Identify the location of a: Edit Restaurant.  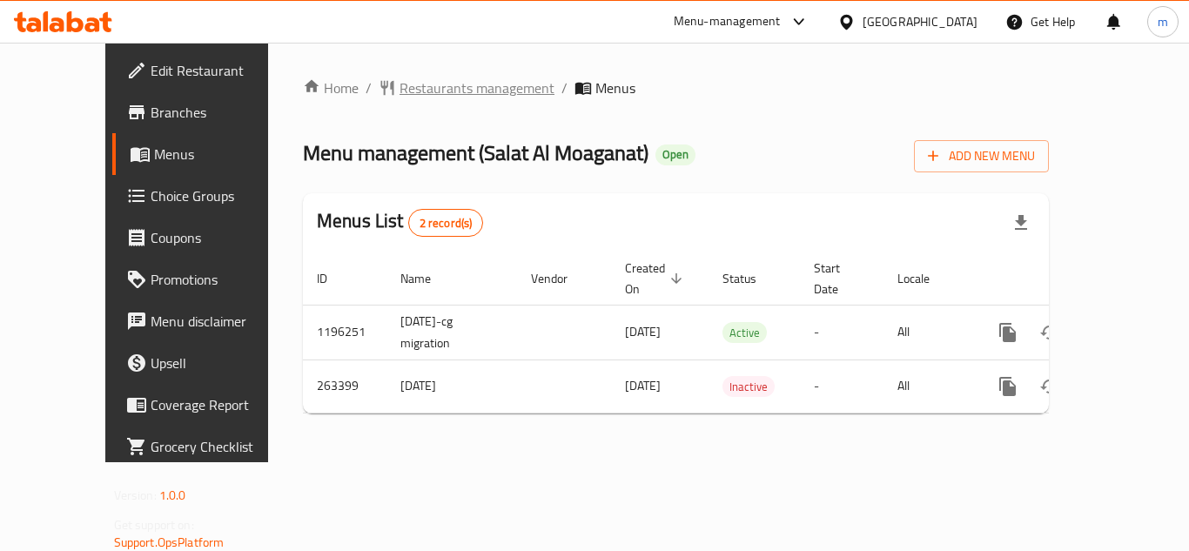
(208, 70).